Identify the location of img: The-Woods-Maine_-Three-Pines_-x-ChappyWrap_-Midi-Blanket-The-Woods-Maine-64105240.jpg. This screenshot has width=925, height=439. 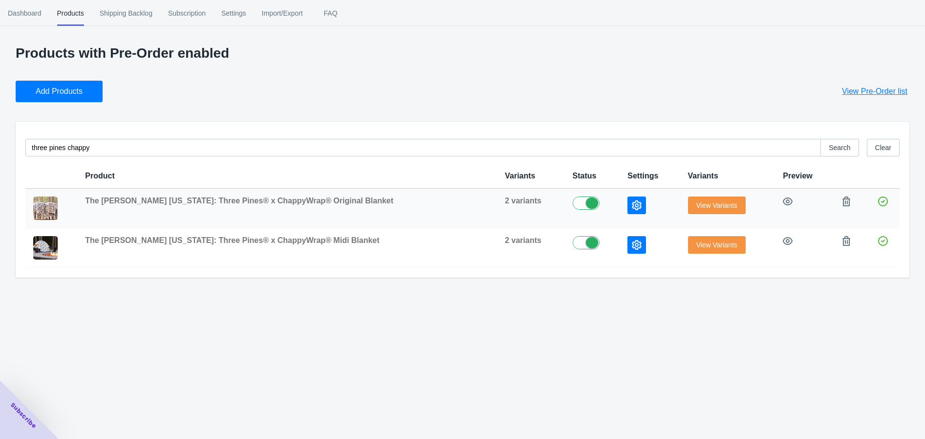
(45, 248).